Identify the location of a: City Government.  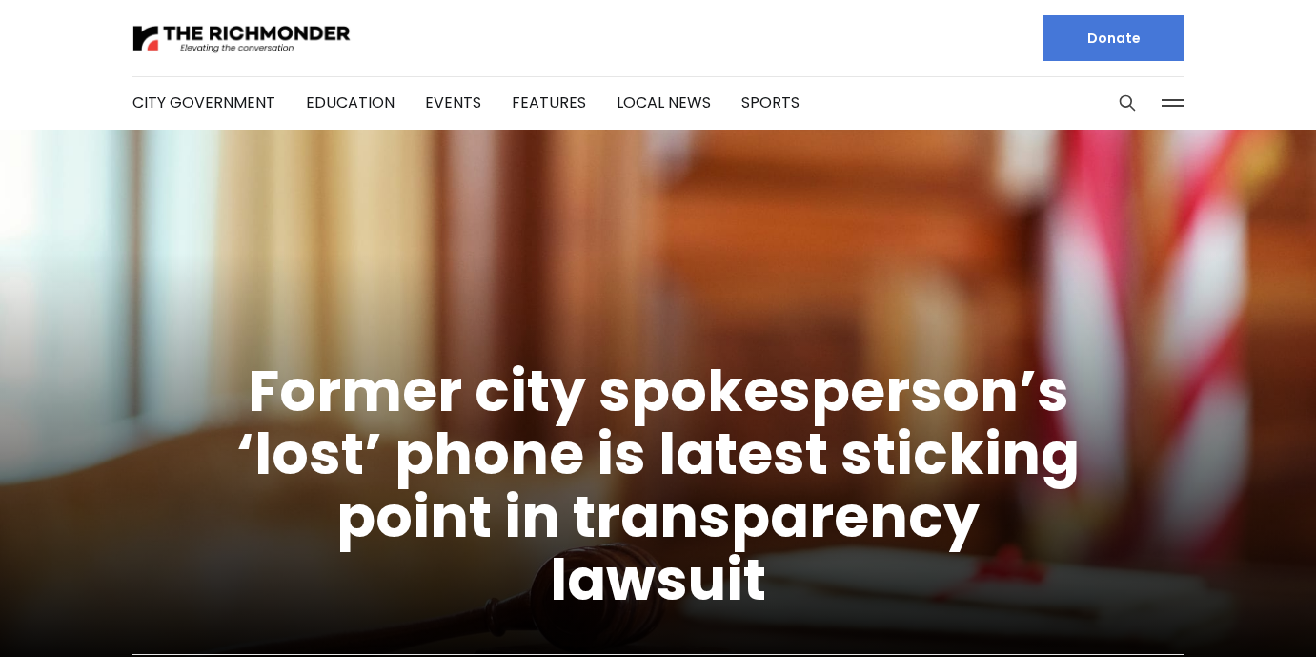
(204, 102).